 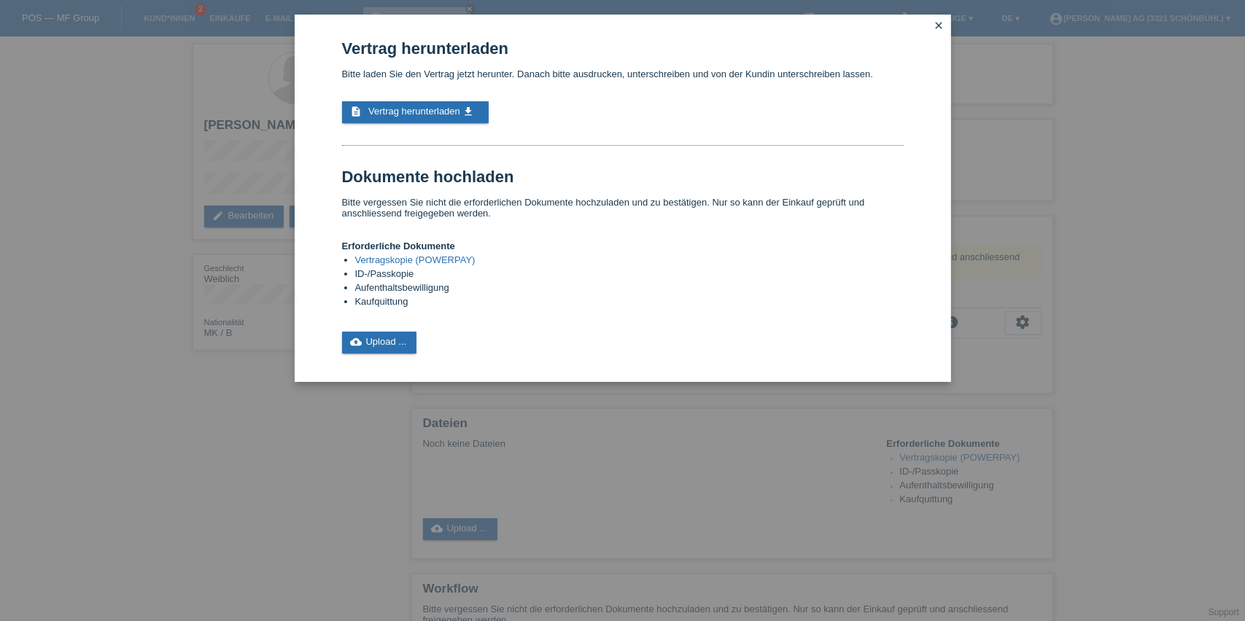 I want to click on i: get_app, so click(x=469, y=112).